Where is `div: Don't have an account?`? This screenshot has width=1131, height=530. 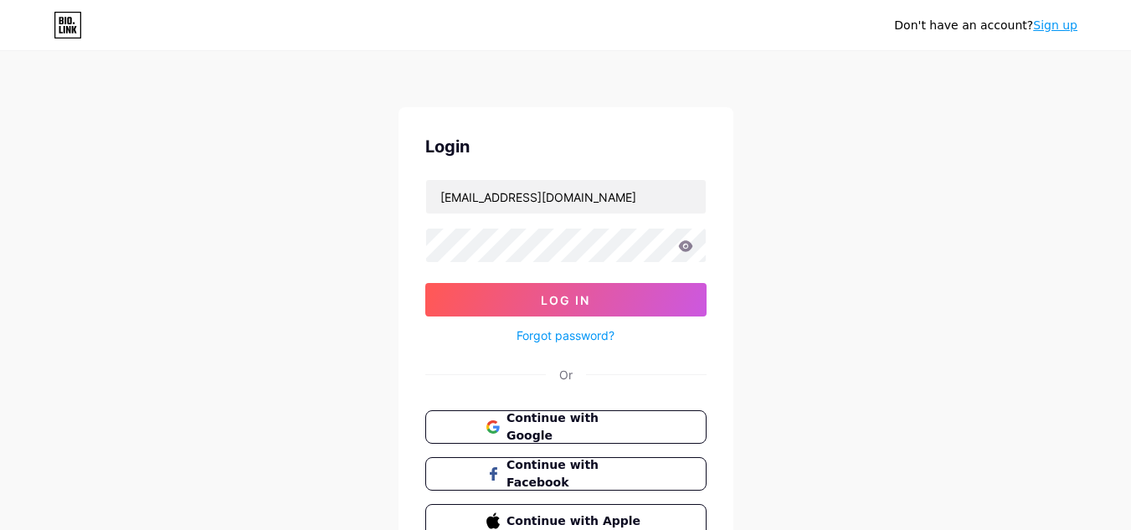 div: Don't have an account? is located at coordinates (985, 25).